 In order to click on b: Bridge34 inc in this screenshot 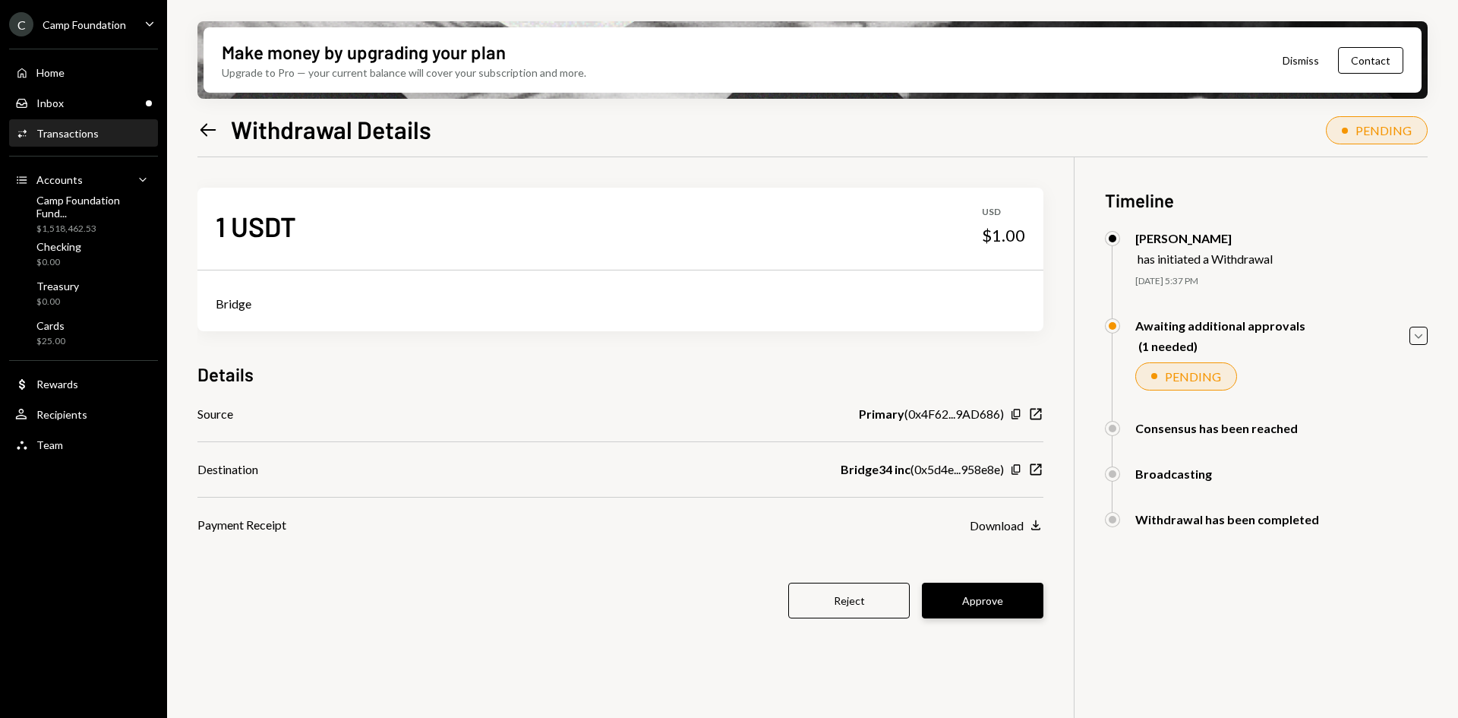, I will do `click(876, 469)`.